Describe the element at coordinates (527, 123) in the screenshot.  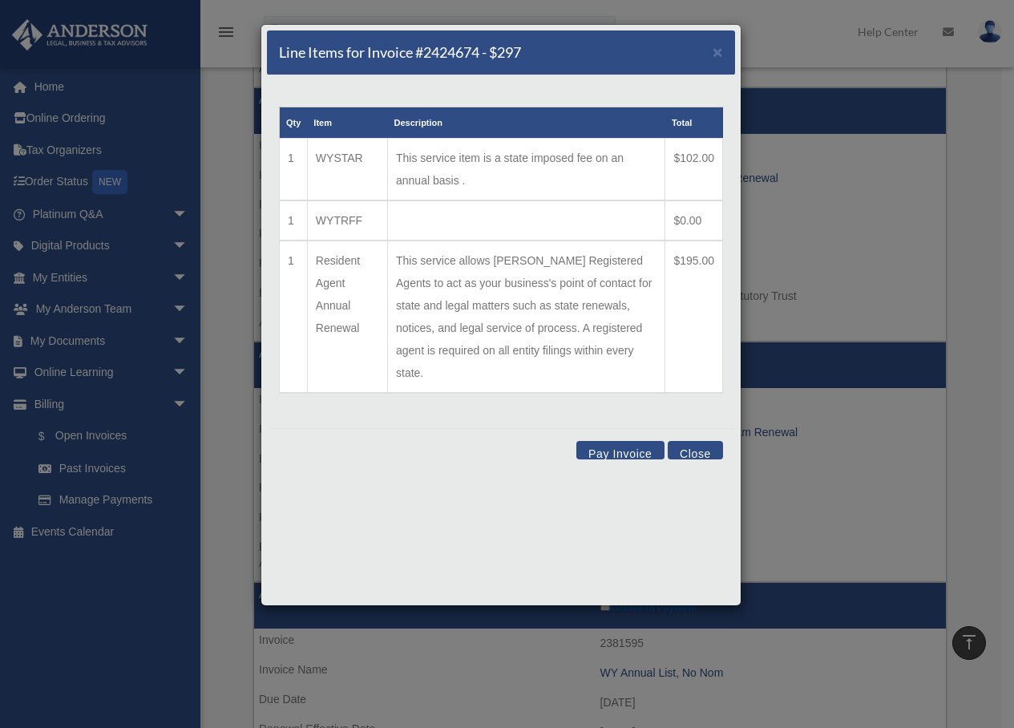
I see `th: Description` at that location.